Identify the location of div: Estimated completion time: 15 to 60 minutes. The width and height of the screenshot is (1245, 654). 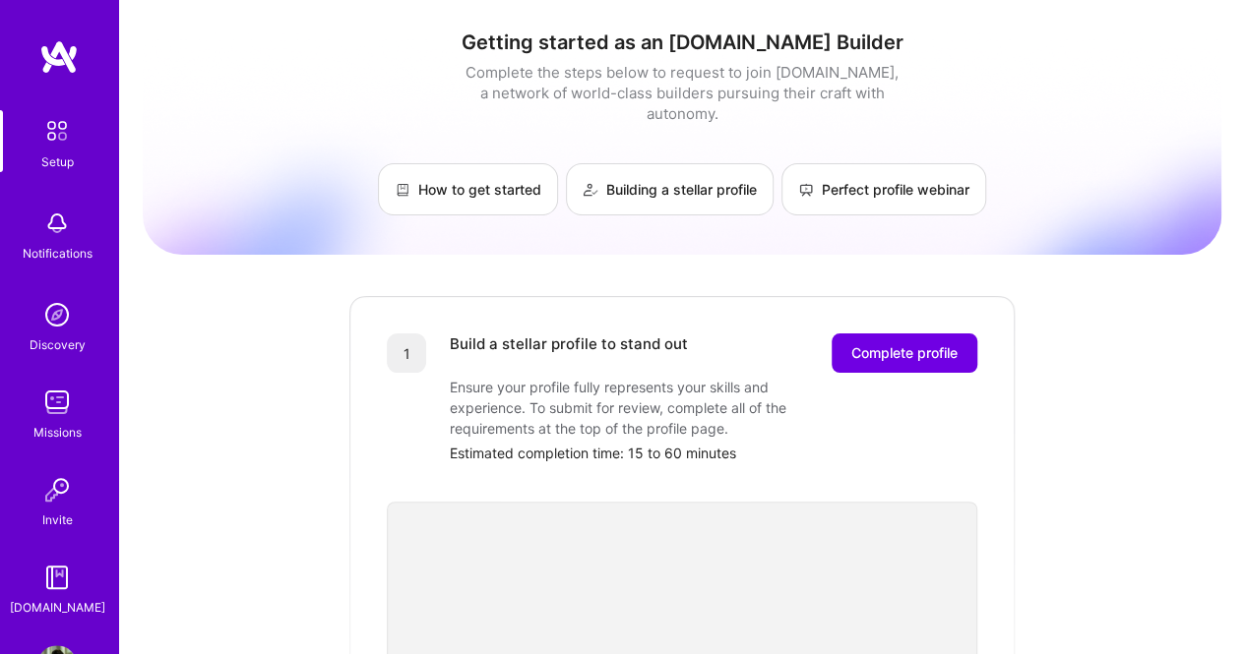
(713, 453).